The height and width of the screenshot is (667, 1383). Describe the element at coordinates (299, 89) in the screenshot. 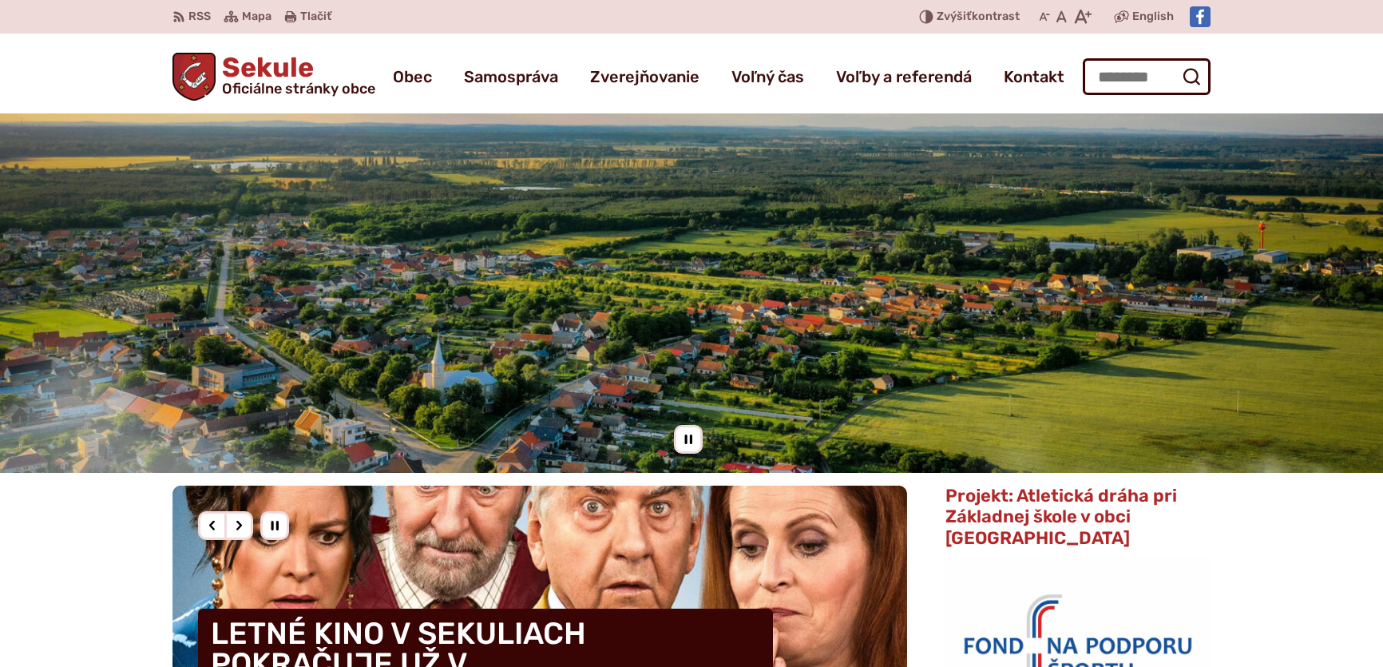

I see `span: Oficiálne stránky obce` at that location.